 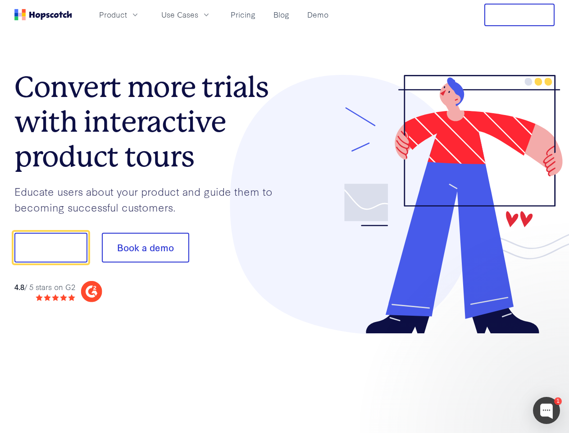 What do you see at coordinates (113, 14) in the screenshot?
I see `span: Product` at bounding box center [113, 14].